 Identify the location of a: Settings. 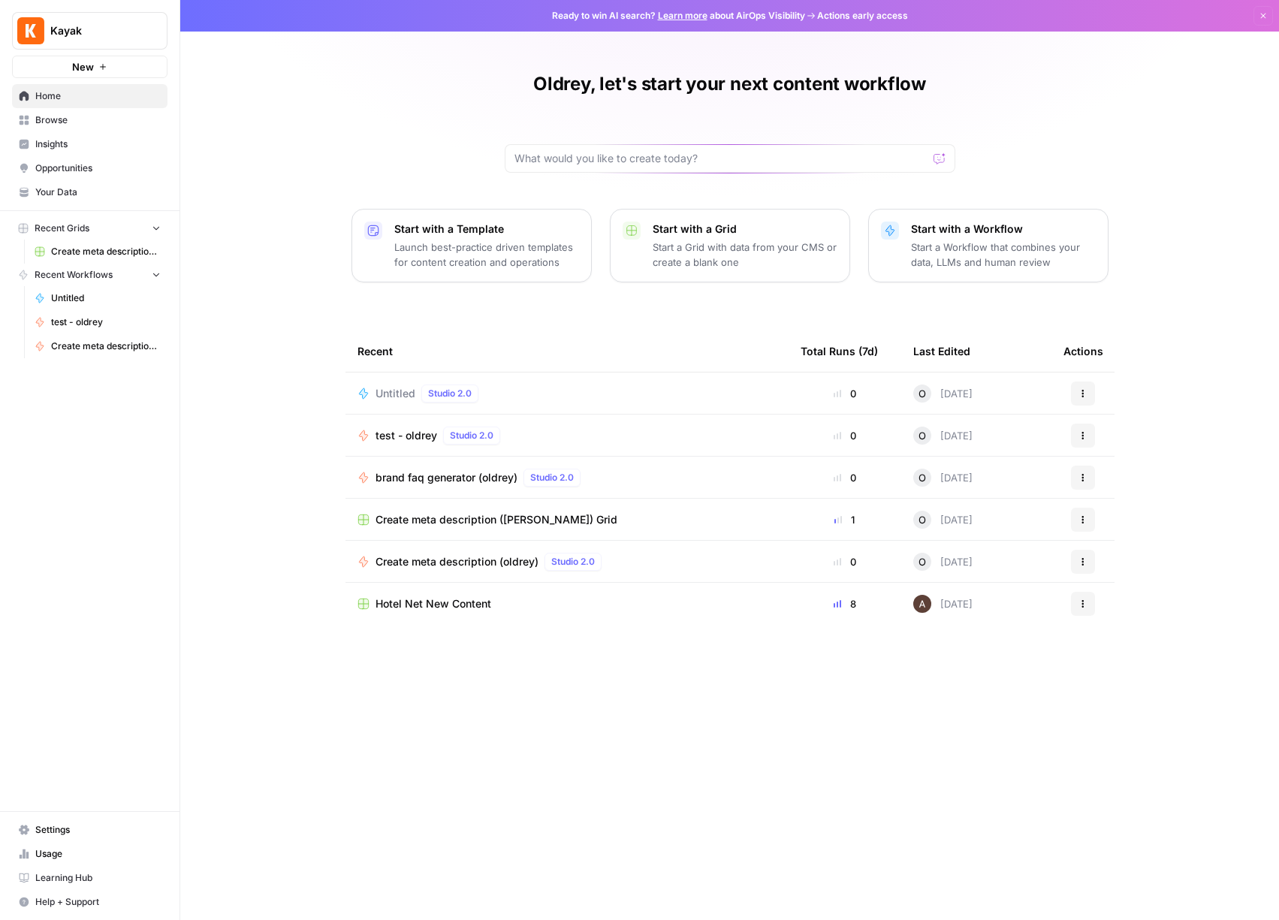
(89, 830).